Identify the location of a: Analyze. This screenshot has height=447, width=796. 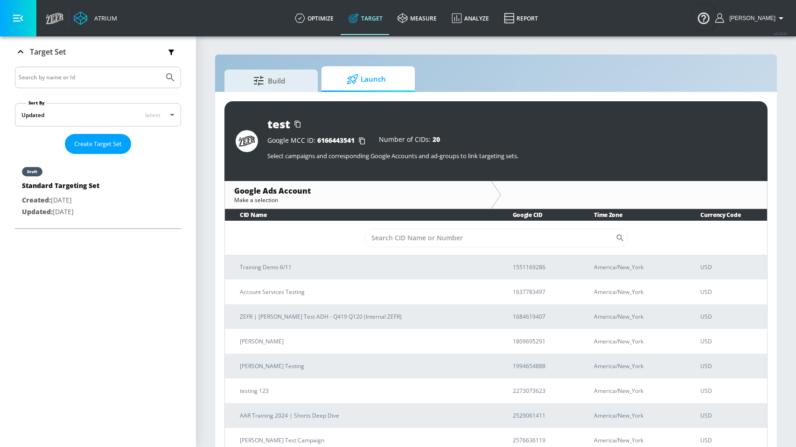
(471, 18).